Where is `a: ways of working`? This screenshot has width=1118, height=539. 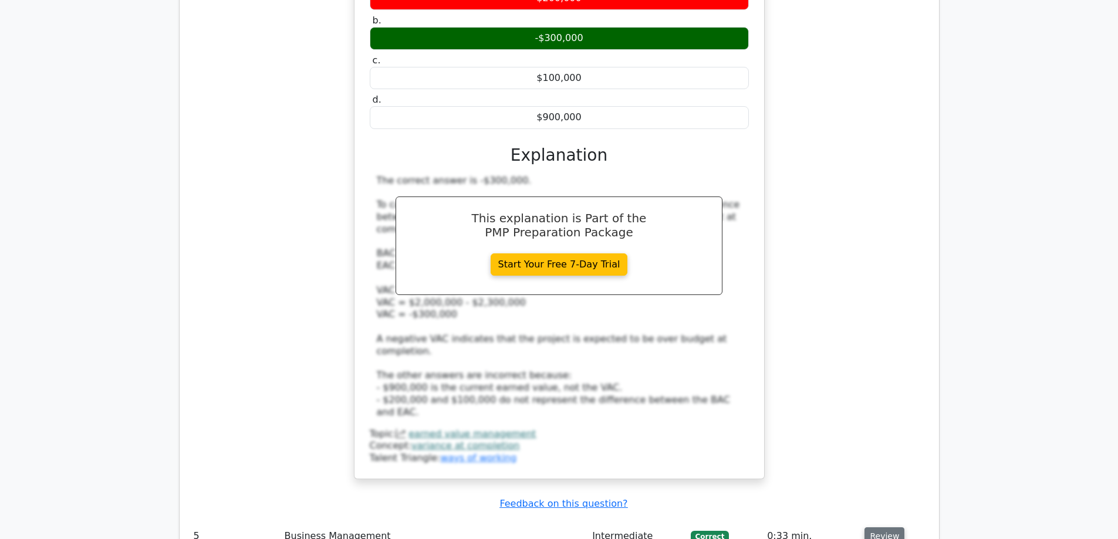
a: ways of working is located at coordinates (478, 458).